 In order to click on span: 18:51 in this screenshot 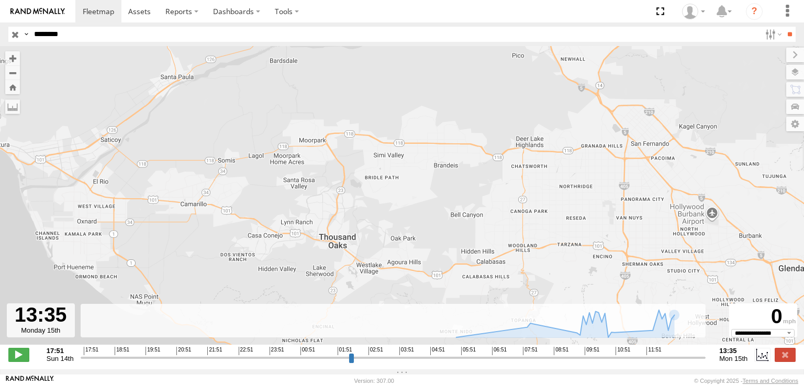, I will do `click(122, 351)`.